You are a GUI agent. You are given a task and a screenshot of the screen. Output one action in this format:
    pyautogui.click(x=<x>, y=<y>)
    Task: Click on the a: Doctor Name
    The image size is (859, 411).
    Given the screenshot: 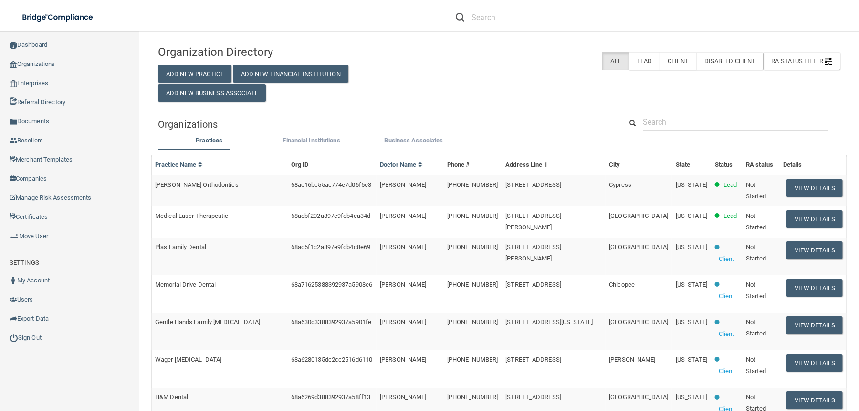 What is the action you would take?
    pyautogui.click(x=401, y=164)
    